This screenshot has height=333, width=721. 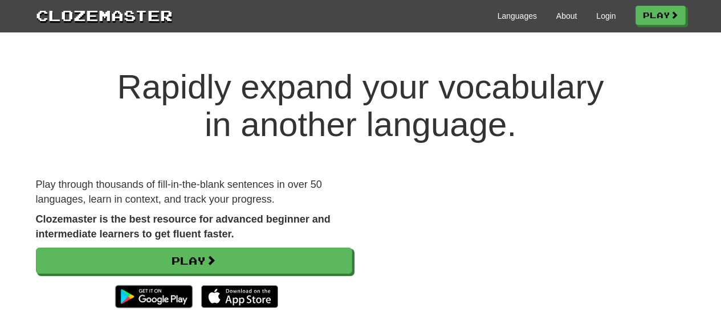 I want to click on a: About, so click(x=567, y=16).